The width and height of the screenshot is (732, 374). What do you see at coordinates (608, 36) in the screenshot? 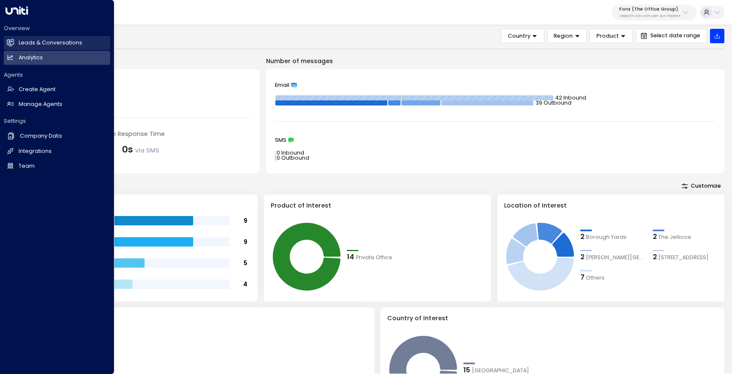
I see `span: Product` at bounding box center [608, 36].